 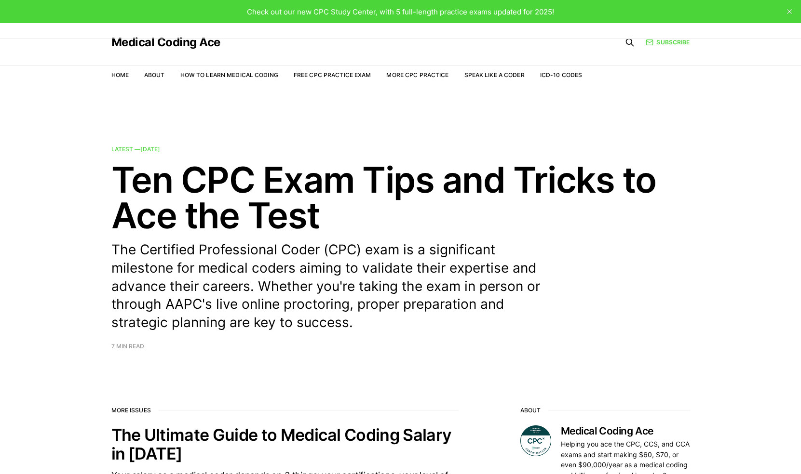 I want to click on a: More CPC Practice, so click(x=417, y=75).